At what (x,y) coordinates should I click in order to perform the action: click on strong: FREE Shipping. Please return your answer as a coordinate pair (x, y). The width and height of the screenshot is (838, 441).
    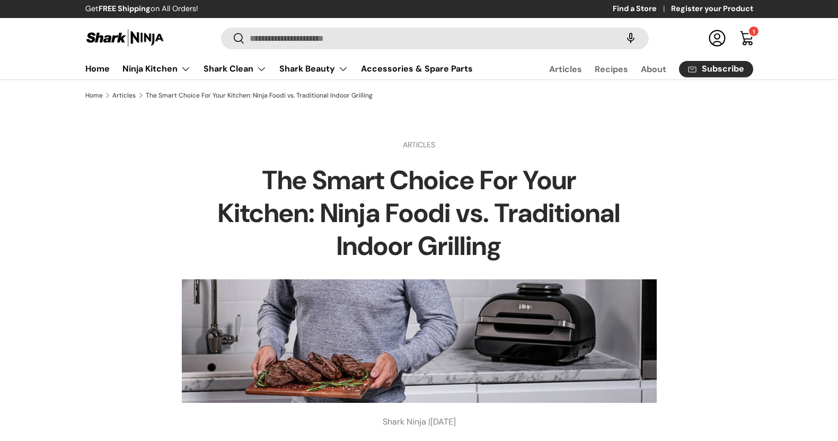
    Looking at the image, I should click on (125, 8).